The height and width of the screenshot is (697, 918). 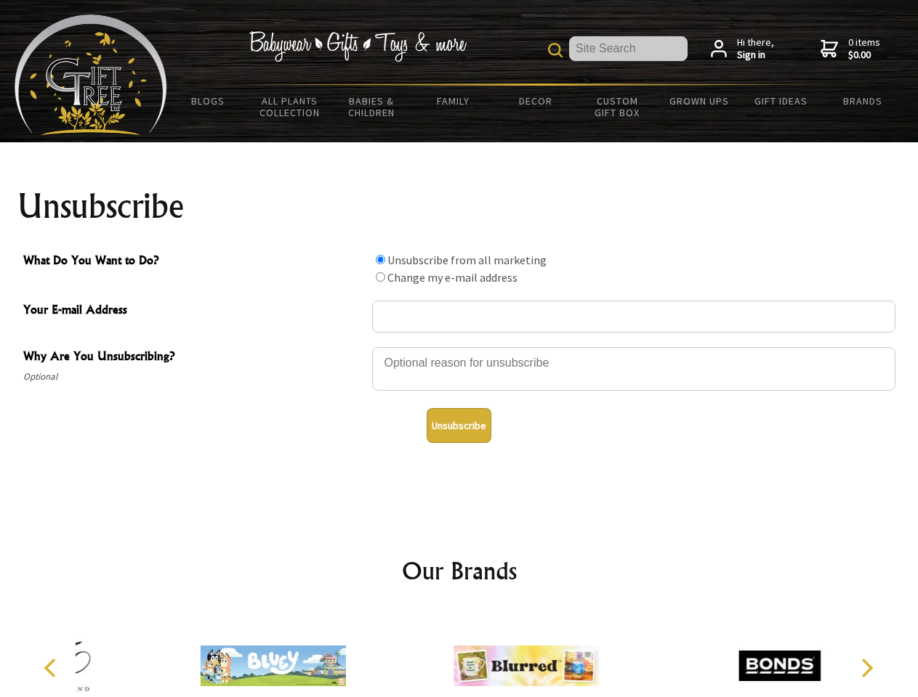 What do you see at coordinates (850, 49) in the screenshot?
I see `a: 0 items$0.00` at bounding box center [850, 49].